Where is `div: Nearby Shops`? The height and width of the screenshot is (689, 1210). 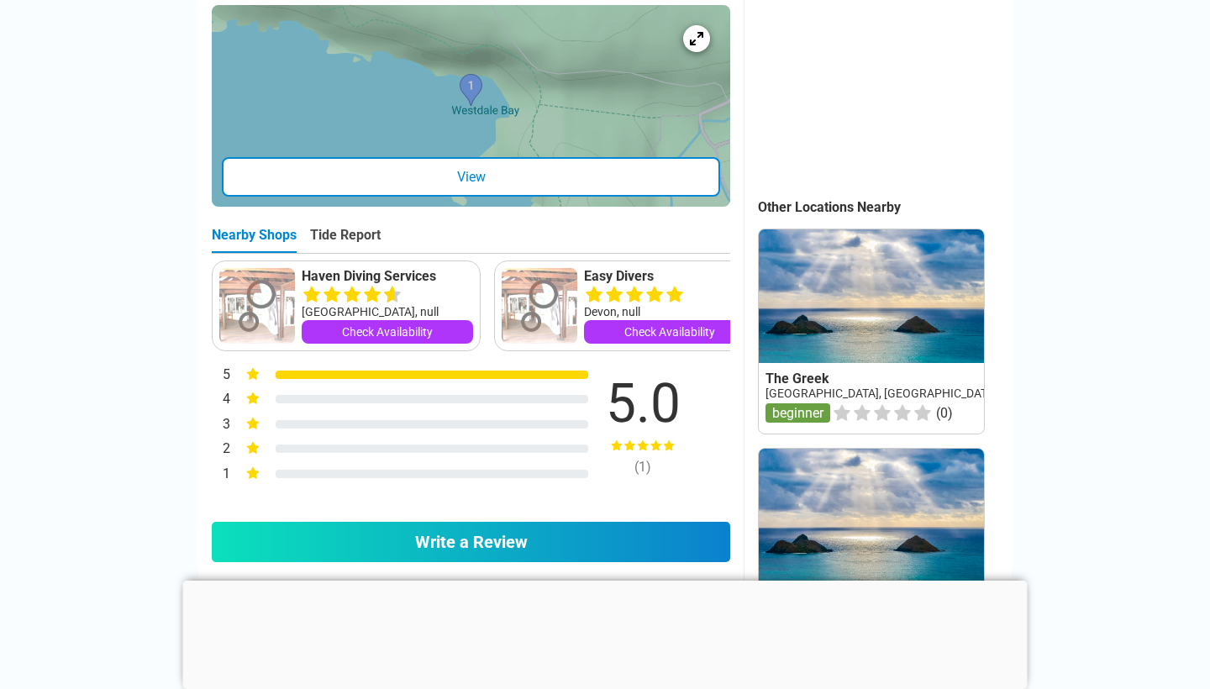
div: Nearby Shops is located at coordinates (254, 240).